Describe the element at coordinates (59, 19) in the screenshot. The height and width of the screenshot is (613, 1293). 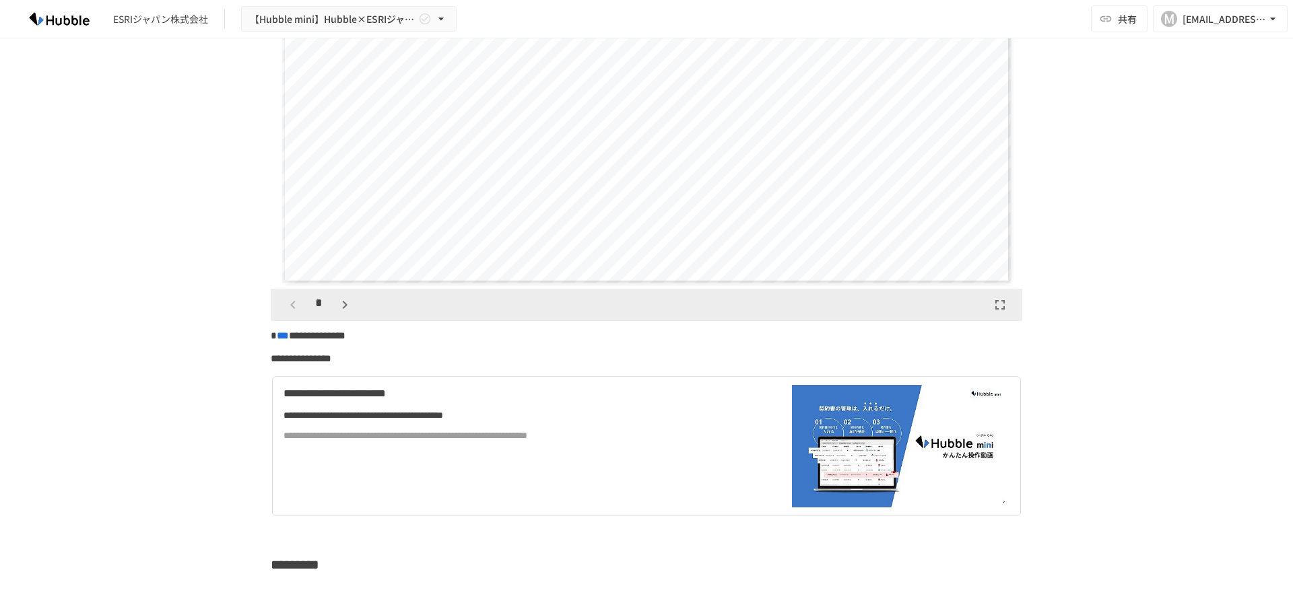
I see `img: HzDRNkGCf7KYO4GfwKnzITak6oVsp5RHeZBEM1dQFiQ` at that location.